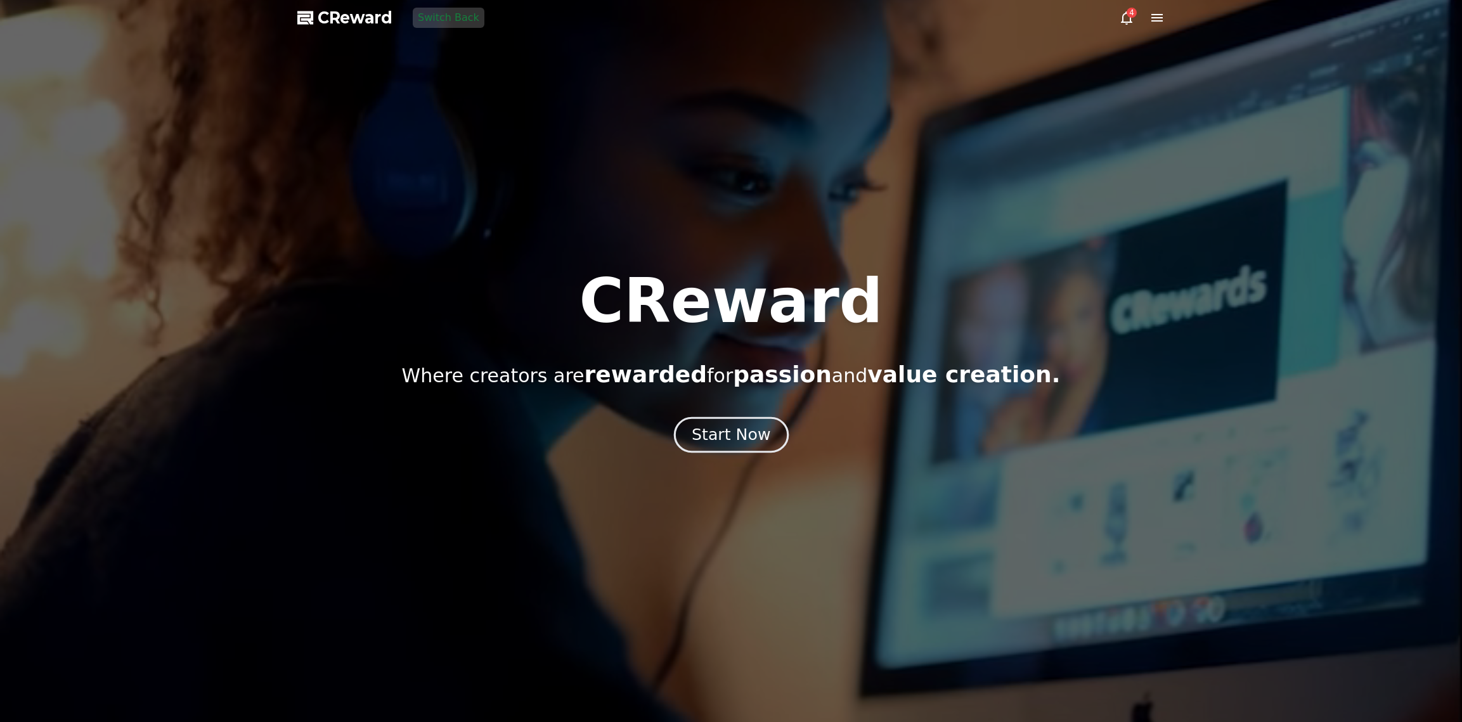 The height and width of the screenshot is (722, 1462). Describe the element at coordinates (355, 18) in the screenshot. I see `span: CReward` at that location.